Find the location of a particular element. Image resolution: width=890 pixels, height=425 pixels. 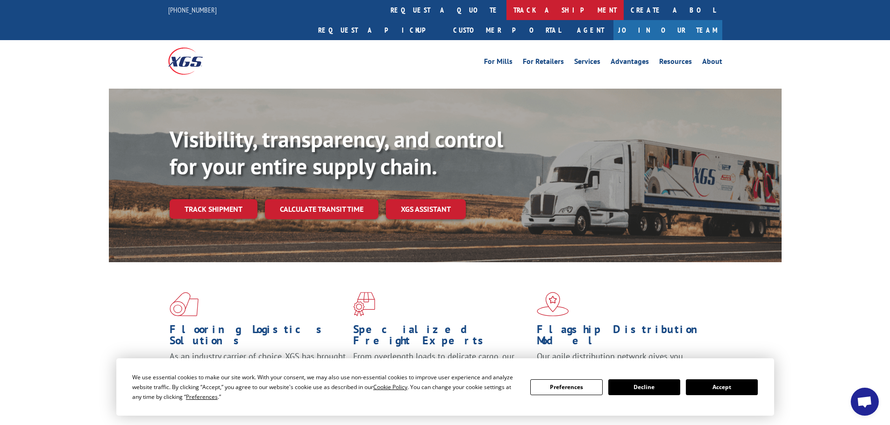

a: About is located at coordinates (712, 63).